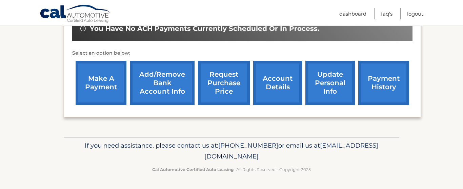 This screenshot has height=189, width=463. I want to click on a: FAQ's, so click(387, 14).